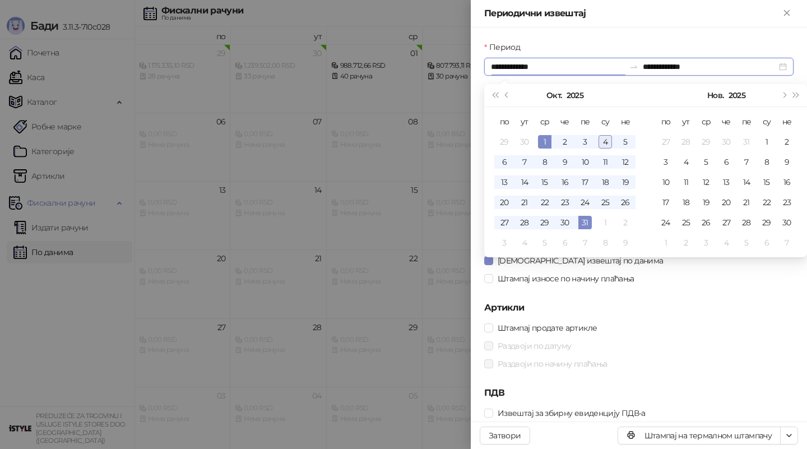 This screenshot has height=449, width=807. Describe the element at coordinates (585, 162) in the screenshot. I see `td: 2025-10-10` at that location.